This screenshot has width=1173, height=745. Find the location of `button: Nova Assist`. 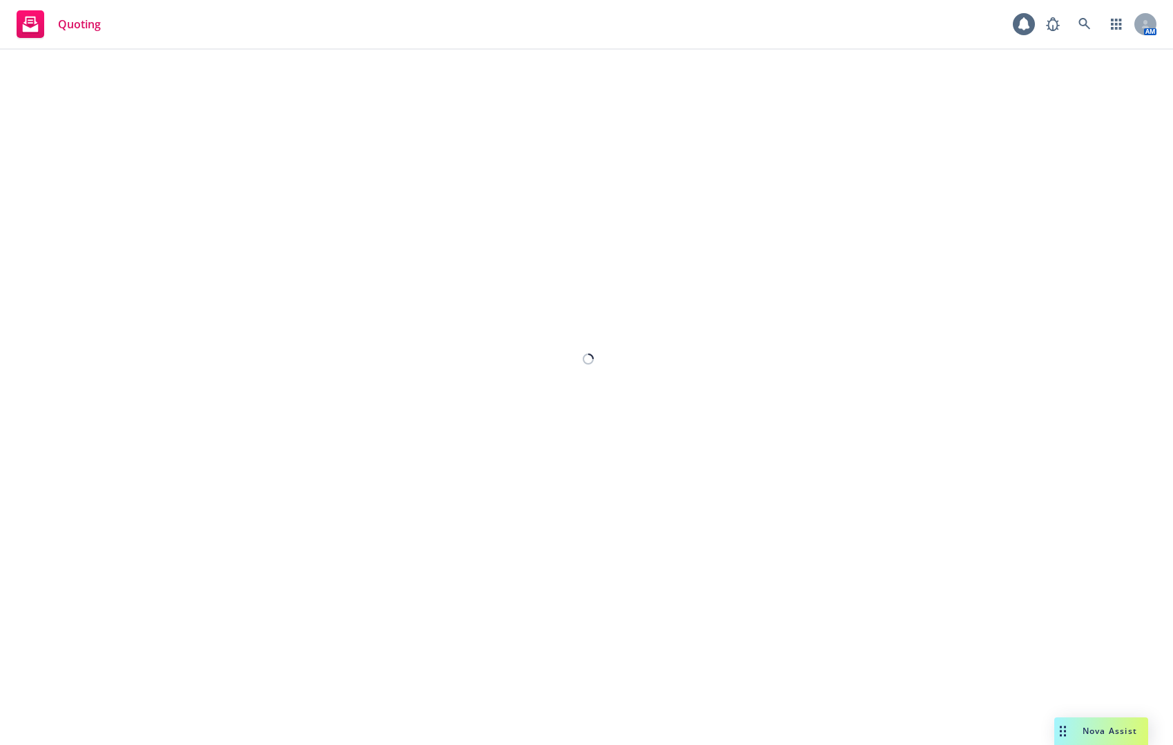

button: Nova Assist is located at coordinates (1101, 731).